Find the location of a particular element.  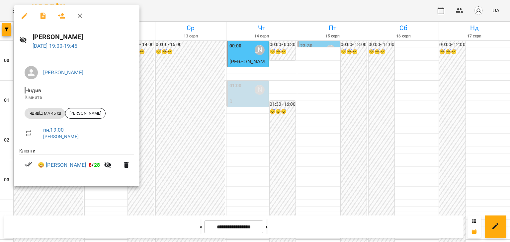

svg: Візит сплачено is located at coordinates (29, 165).